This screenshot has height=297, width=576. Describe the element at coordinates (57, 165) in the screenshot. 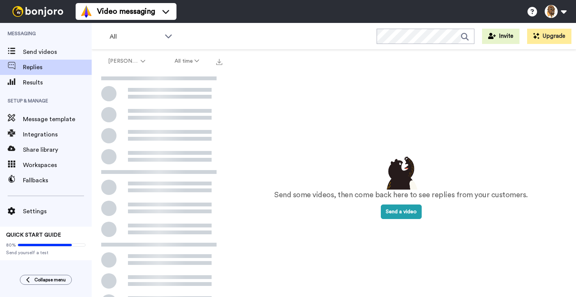

I see `span: Workspaces` at that location.